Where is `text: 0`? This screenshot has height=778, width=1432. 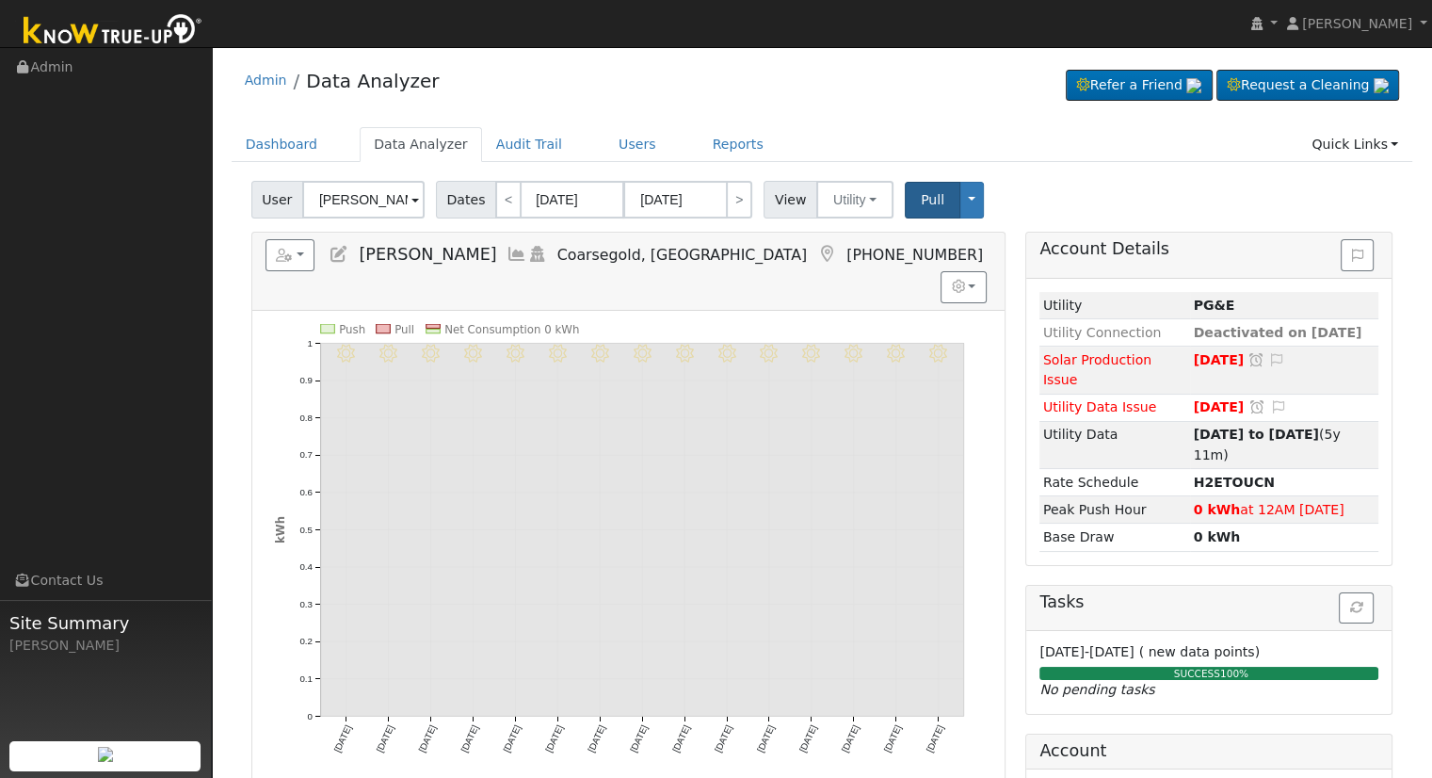 text: 0 is located at coordinates (310, 714).